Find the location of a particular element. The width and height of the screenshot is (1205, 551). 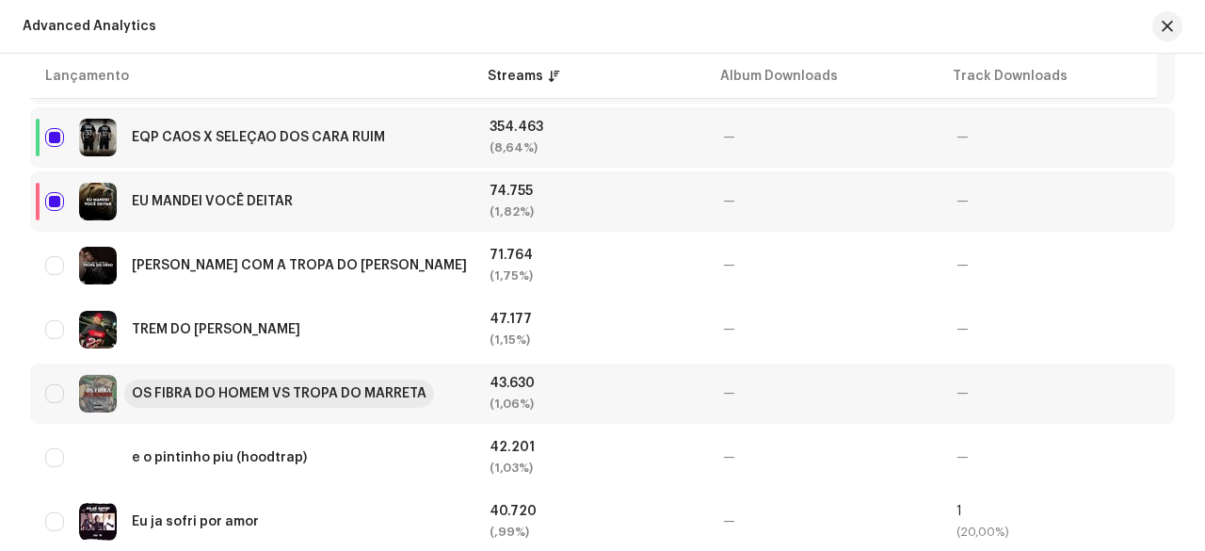

div: 354.463 is located at coordinates (591, 127).